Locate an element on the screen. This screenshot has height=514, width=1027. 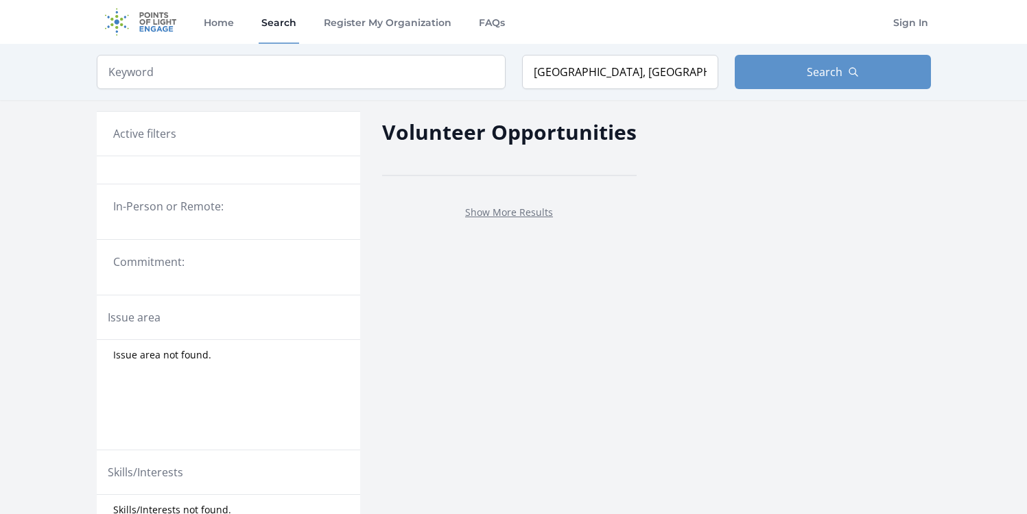
a: Show More Results is located at coordinates (509, 212).